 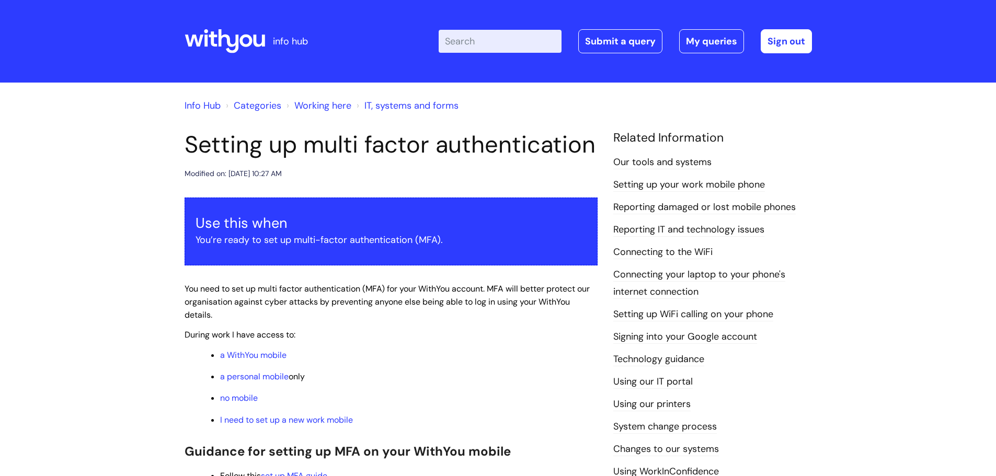 I want to click on a: IT, systems and forms, so click(x=411, y=106).